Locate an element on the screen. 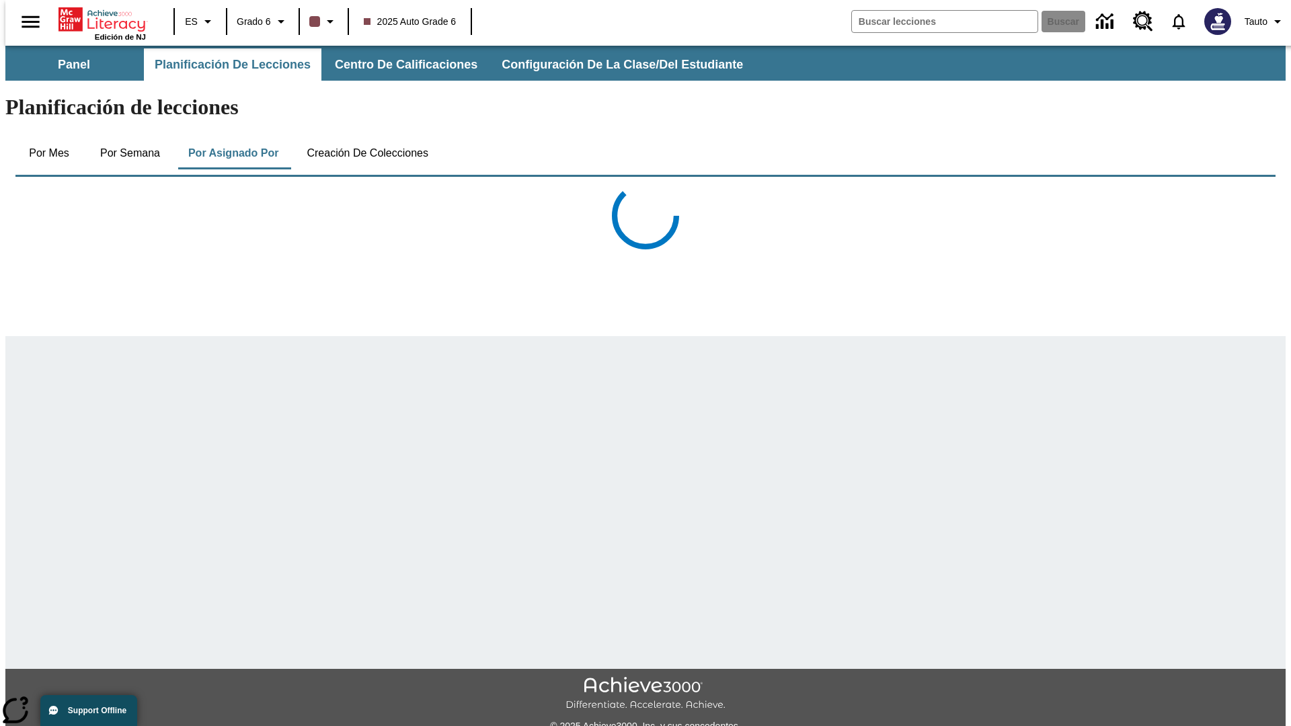 The image size is (1291, 726). button: Escoja un nuevo avatar is located at coordinates (1217, 22).